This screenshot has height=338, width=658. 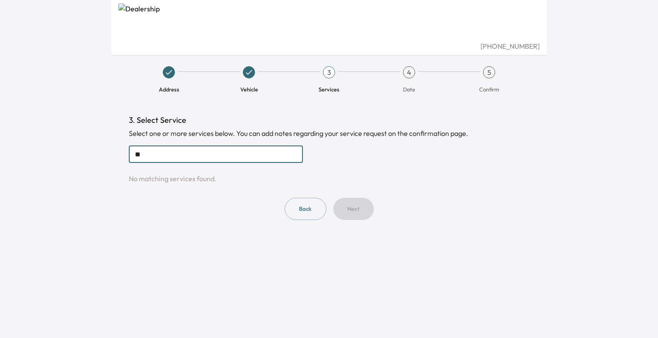 What do you see at coordinates (329, 120) in the screenshot?
I see `h1: 3. Select Service` at bounding box center [329, 120].